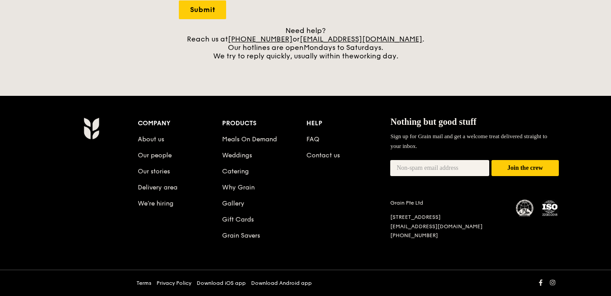 This screenshot has height=296, width=611. I want to click on img: MUIS Halal Certified, so click(525, 209).